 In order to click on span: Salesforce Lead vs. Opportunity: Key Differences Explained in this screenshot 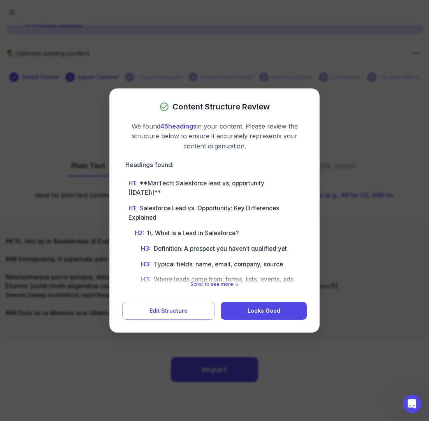, I will do `click(204, 213)`.